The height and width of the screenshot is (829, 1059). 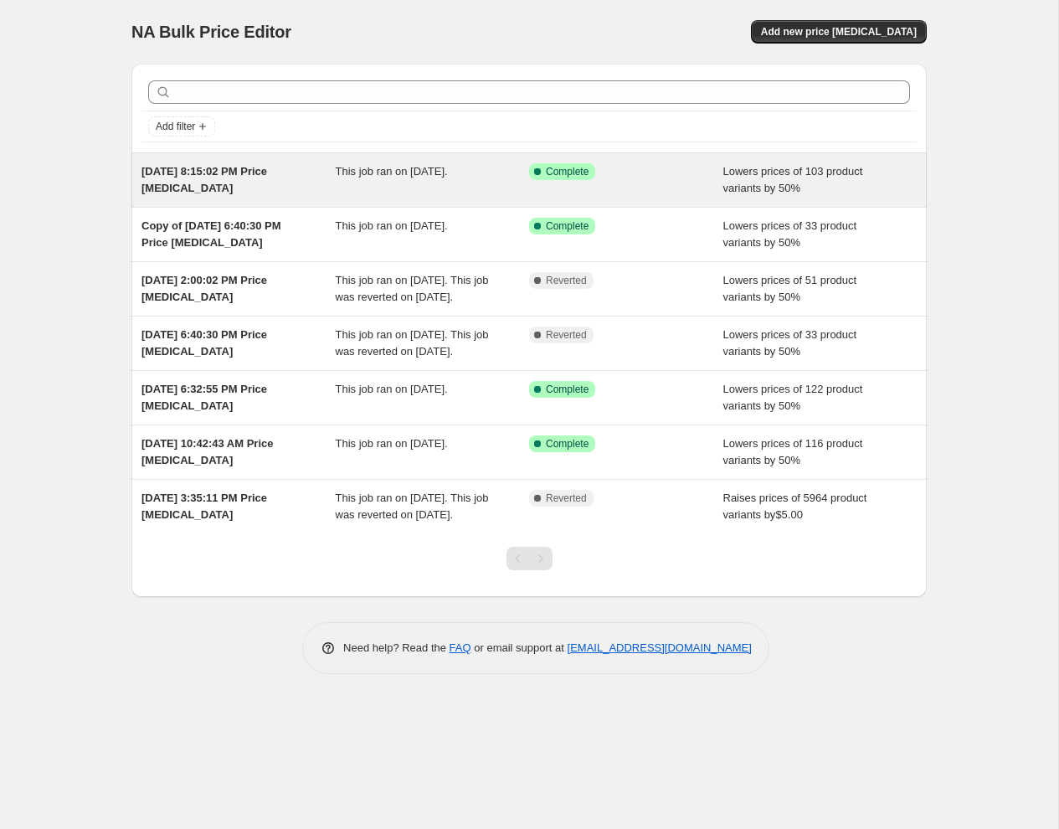 I want to click on span: Raises prices of 5964 product variants by, so click(x=795, y=506).